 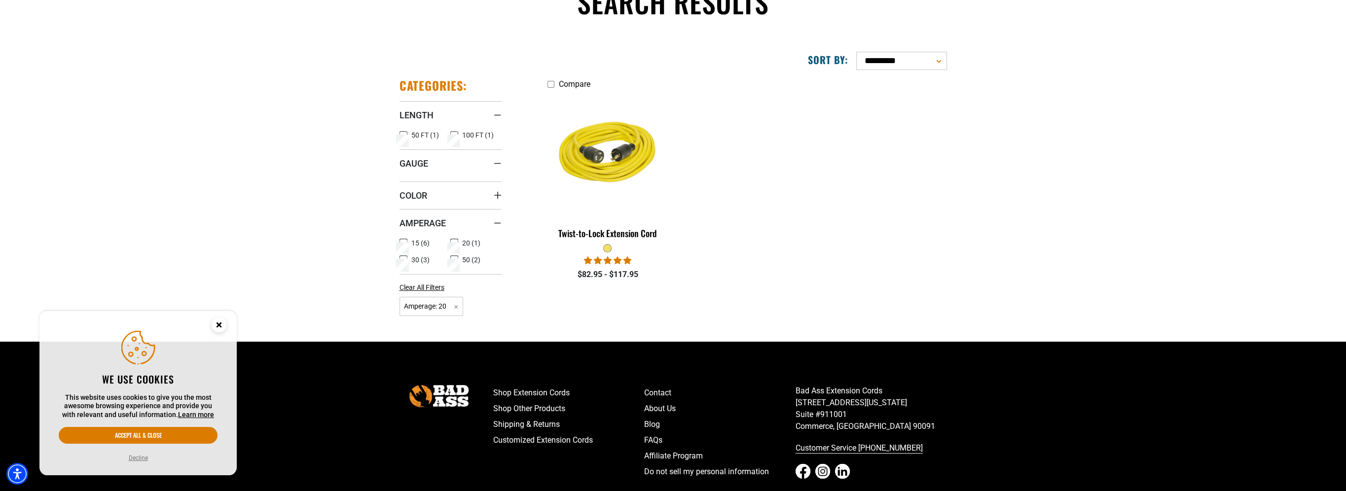 I want to click on span: Gauge, so click(x=414, y=163).